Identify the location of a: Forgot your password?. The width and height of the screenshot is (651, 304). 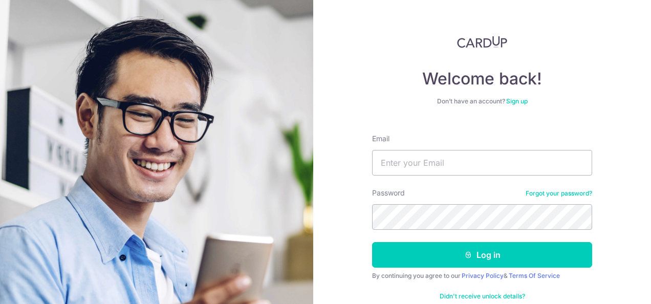
(559, 193).